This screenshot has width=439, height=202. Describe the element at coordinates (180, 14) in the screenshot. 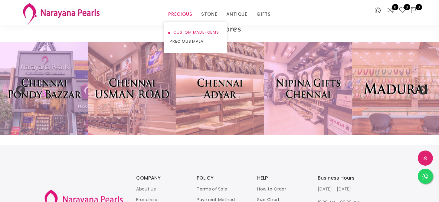

I see `a: PRECIOUS` at that location.